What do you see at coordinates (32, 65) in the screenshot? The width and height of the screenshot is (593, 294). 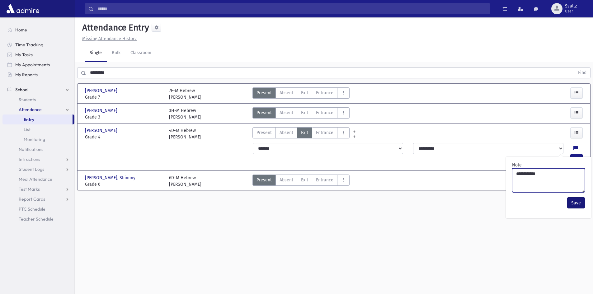 I see `span: My Appointments` at bounding box center [32, 65].